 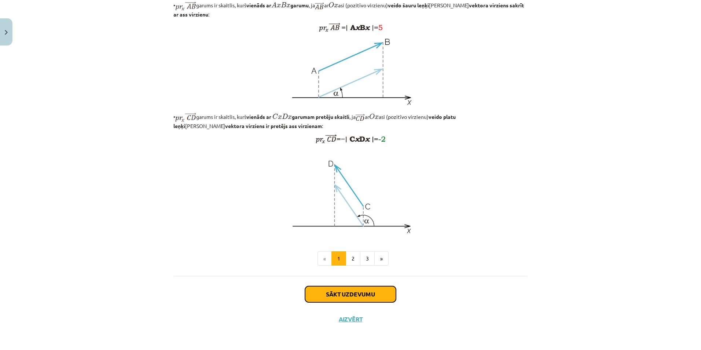 I want to click on b: vektora virziens ir pretējs ass virzienam, so click(x=273, y=126).